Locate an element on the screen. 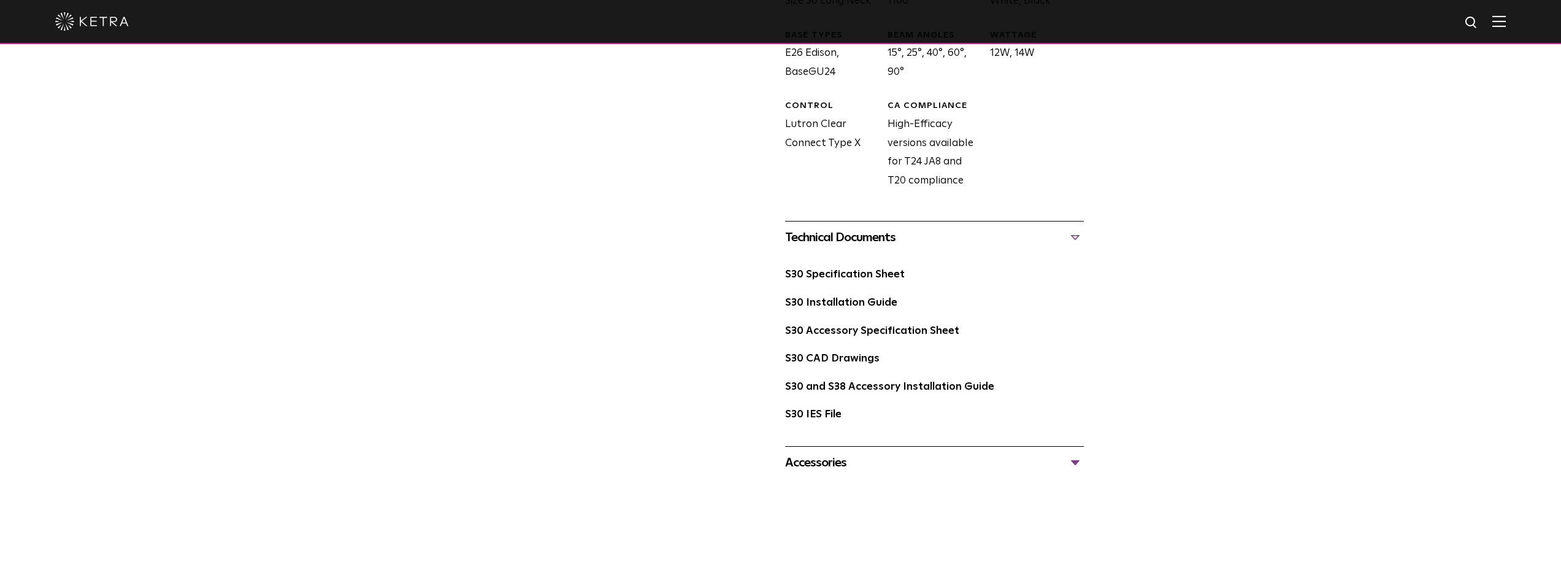 The width and height of the screenshot is (1561, 564). a: S30 Specification Sheet is located at coordinates (845, 274).